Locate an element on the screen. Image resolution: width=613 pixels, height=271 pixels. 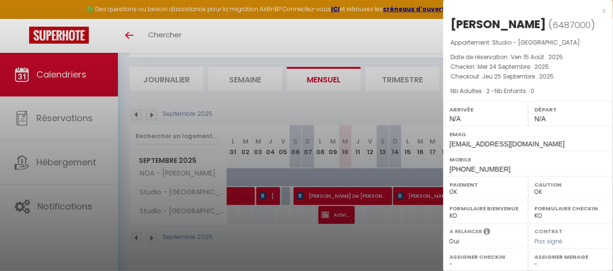
label: Formulaire Bienvenue is located at coordinates (486, 209).